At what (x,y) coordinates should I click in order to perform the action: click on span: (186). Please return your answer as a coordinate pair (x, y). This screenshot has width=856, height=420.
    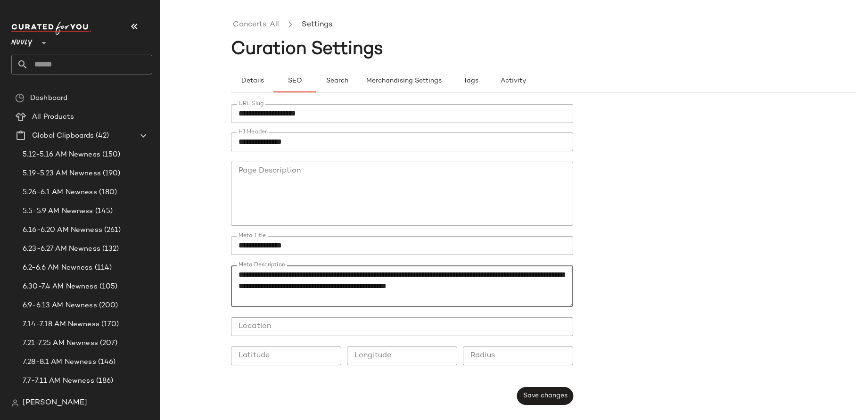
    Looking at the image, I should click on (104, 381).